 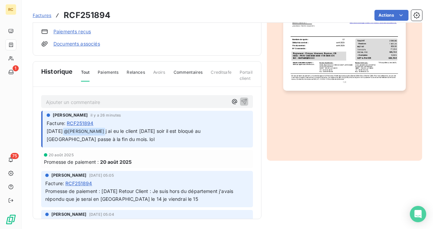 I want to click on span: 1, so click(x=16, y=68).